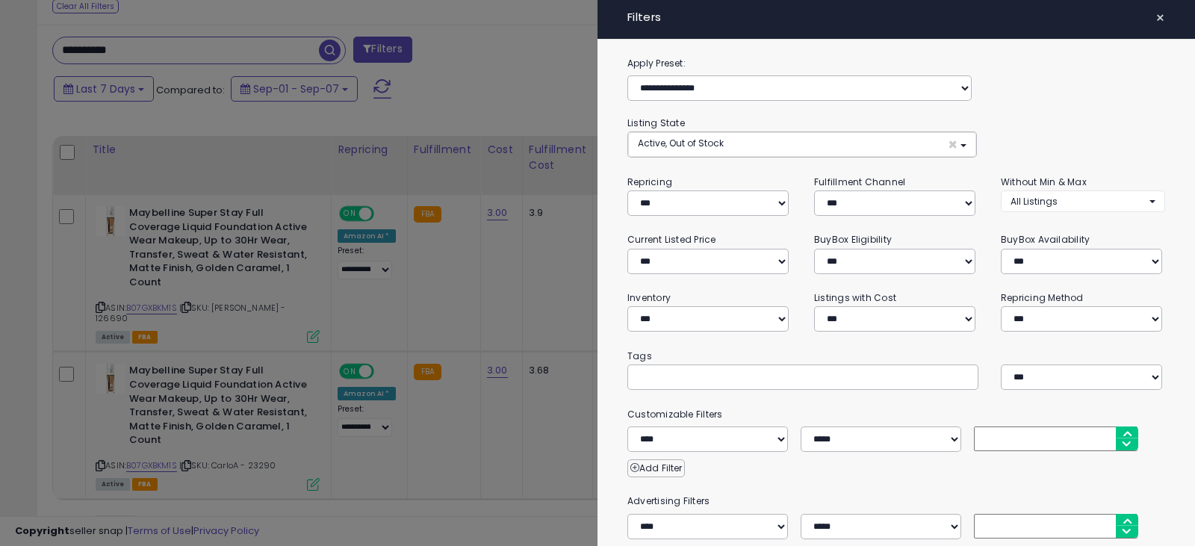 This screenshot has width=1195, height=546. What do you see at coordinates (897, 356) in the screenshot?
I see `small: Tags` at bounding box center [897, 356].